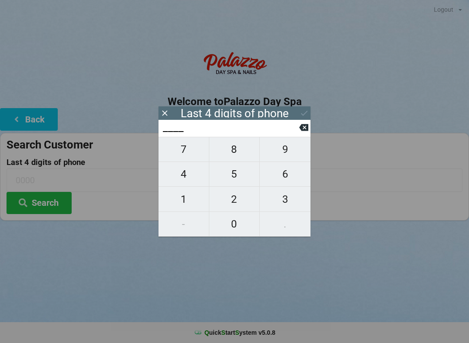 Image resolution: width=469 pixels, height=343 pixels. I want to click on button: 9, so click(285, 149).